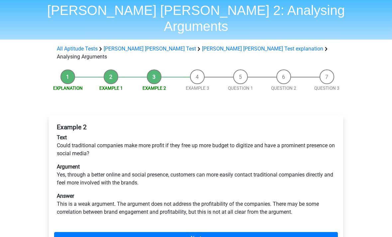  What do you see at coordinates (196, 146) in the screenshot?
I see `p: Could traditional companies make more profit if they free up more budget to digitize and have a p...` at bounding box center [196, 146].